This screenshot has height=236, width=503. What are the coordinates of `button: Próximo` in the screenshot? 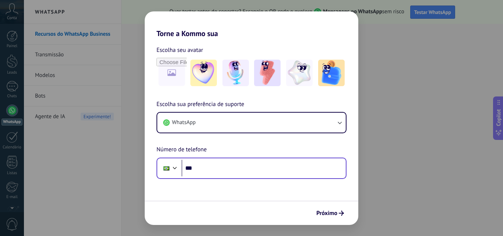 It's located at (330, 213).